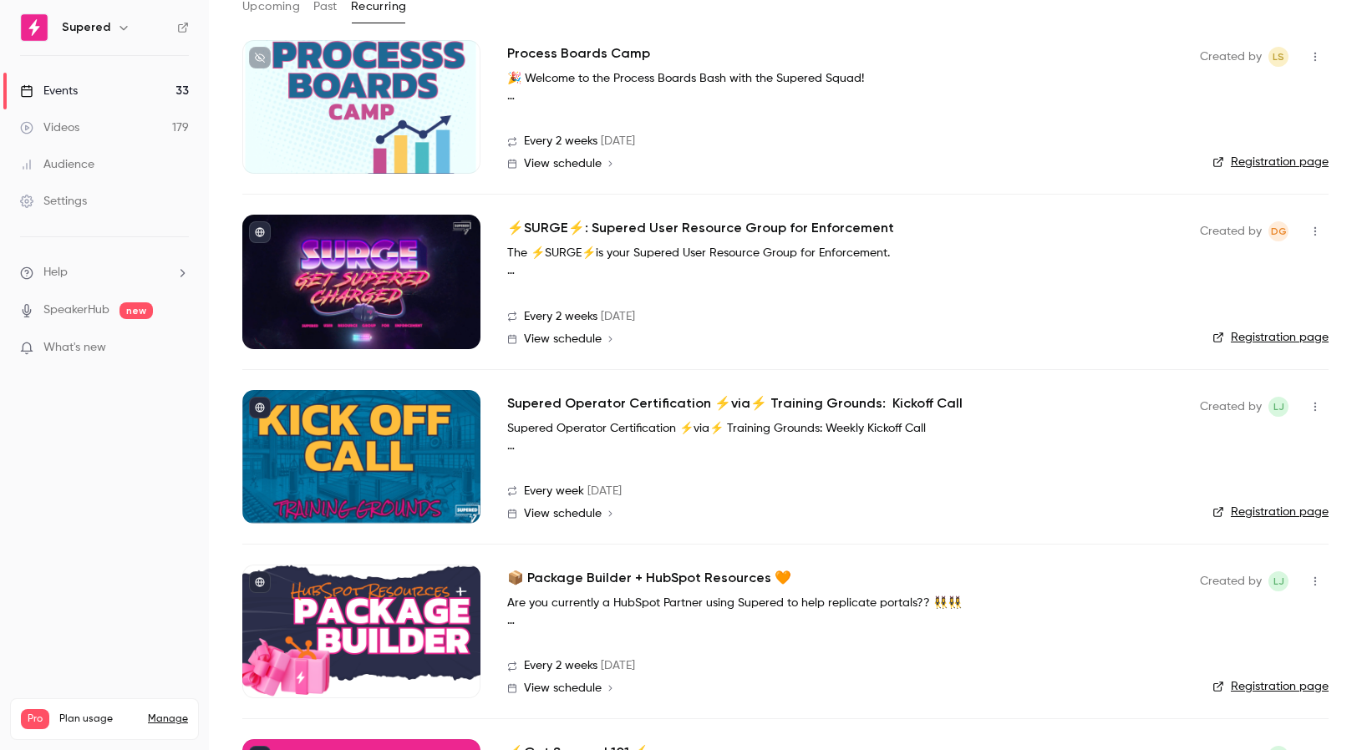 The width and height of the screenshot is (1362, 750). What do you see at coordinates (578, 53) in the screenshot?
I see `a: Process Boards Camp` at bounding box center [578, 53].